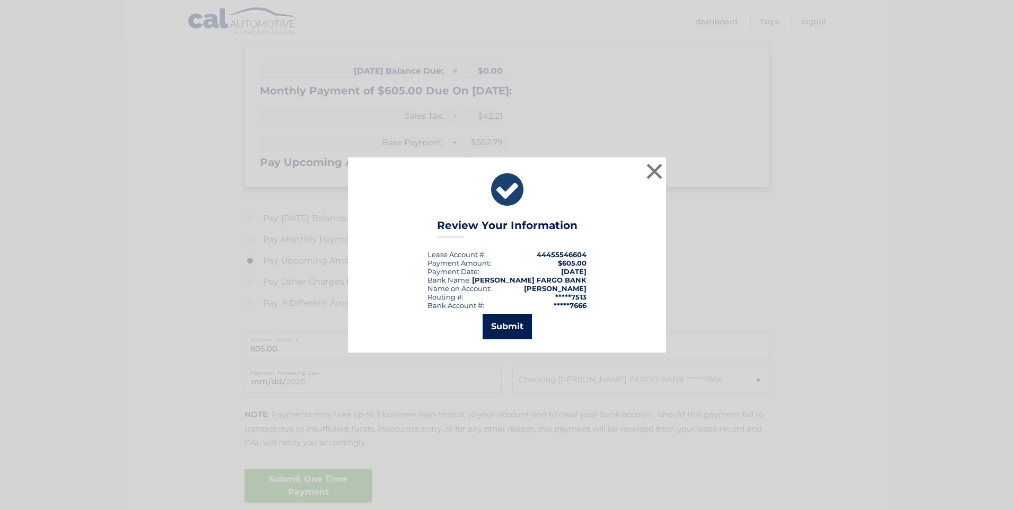 The width and height of the screenshot is (1014, 510). What do you see at coordinates (449, 280) in the screenshot?
I see `div: Bank Name:` at bounding box center [449, 280].